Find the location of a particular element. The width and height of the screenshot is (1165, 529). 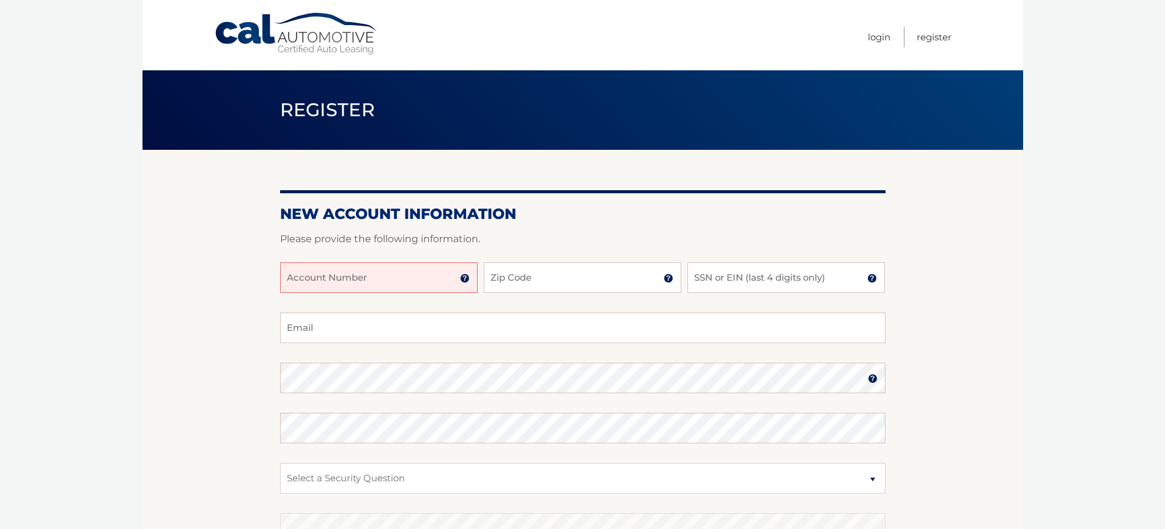

input: SSN or EIN (last 4 digits only) is located at coordinates (786, 278).